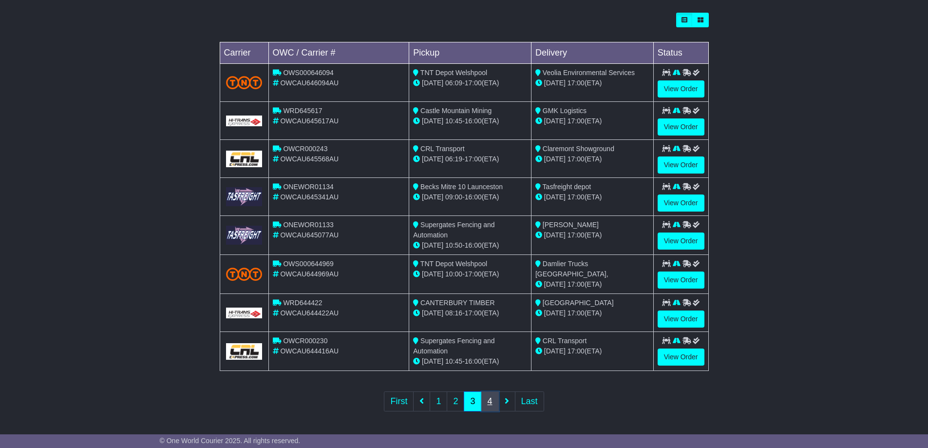 The image size is (928, 448). I want to click on span: OWCAU645617AU, so click(309, 121).